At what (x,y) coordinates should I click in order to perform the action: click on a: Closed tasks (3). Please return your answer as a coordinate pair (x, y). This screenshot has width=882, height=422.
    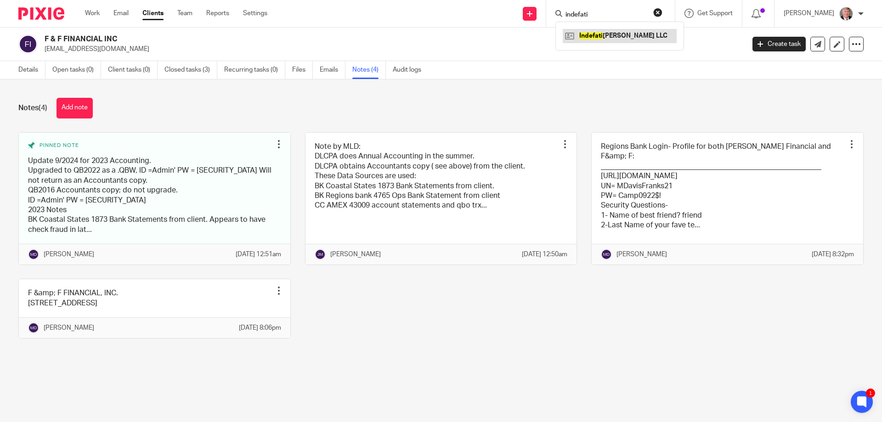
    Looking at the image, I should click on (191, 70).